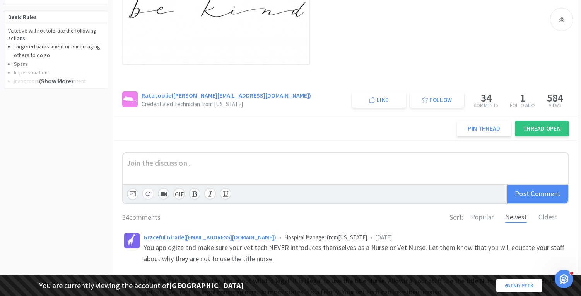  I want to click on span: You apologize and make sure your vet tech NEVER introduces themselves as a Nurse or Vet Nurse. Le..., so click(354, 253).